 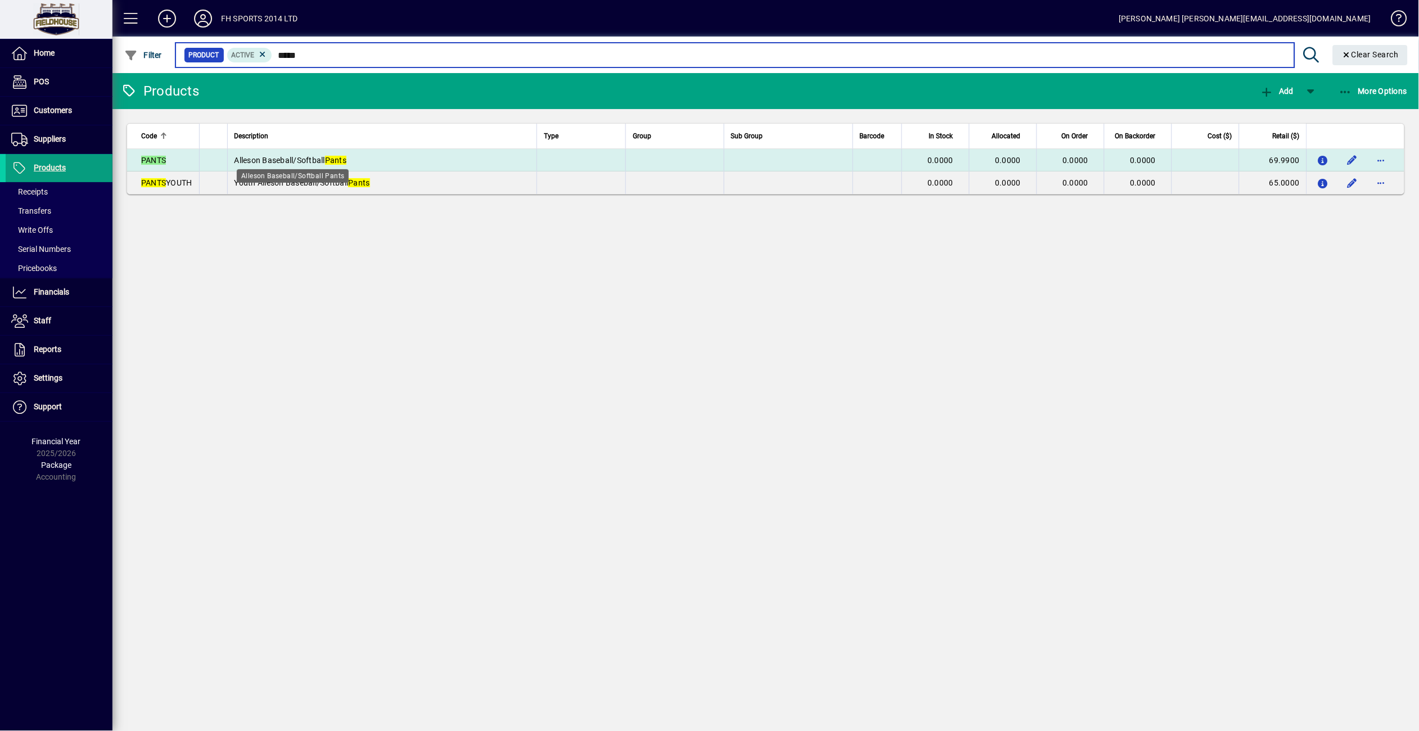 What do you see at coordinates (29, 192) in the screenshot?
I see `span: Receipts` at bounding box center [29, 192].